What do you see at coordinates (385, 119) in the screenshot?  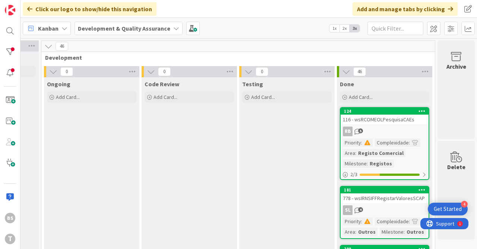 I see `div: 116 - wsRCOMEOLPesquisaCAEs` at bounding box center [385, 119].